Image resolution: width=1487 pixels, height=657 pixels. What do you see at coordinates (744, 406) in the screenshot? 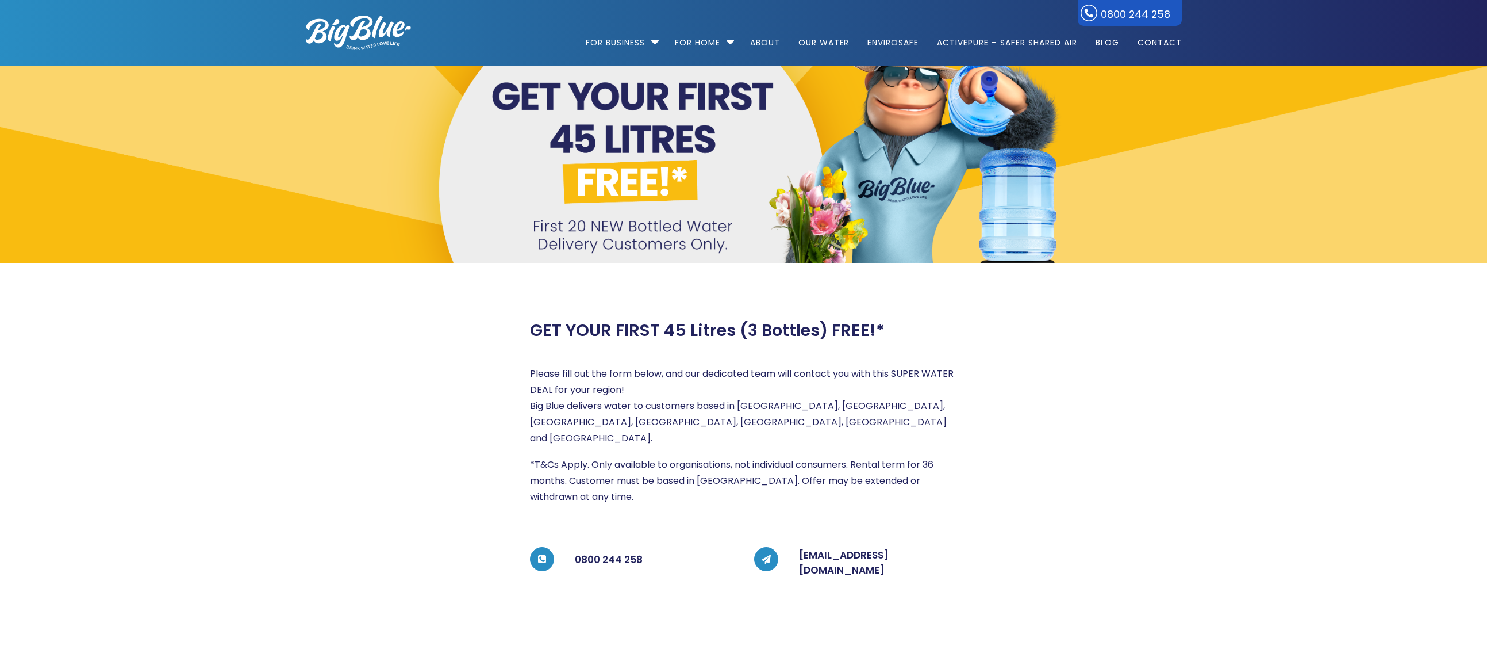
I see `p: Please fill out the form below, and our dedicated team will contact you with this SUPER WATER DEA...` at bounding box center [744, 406].